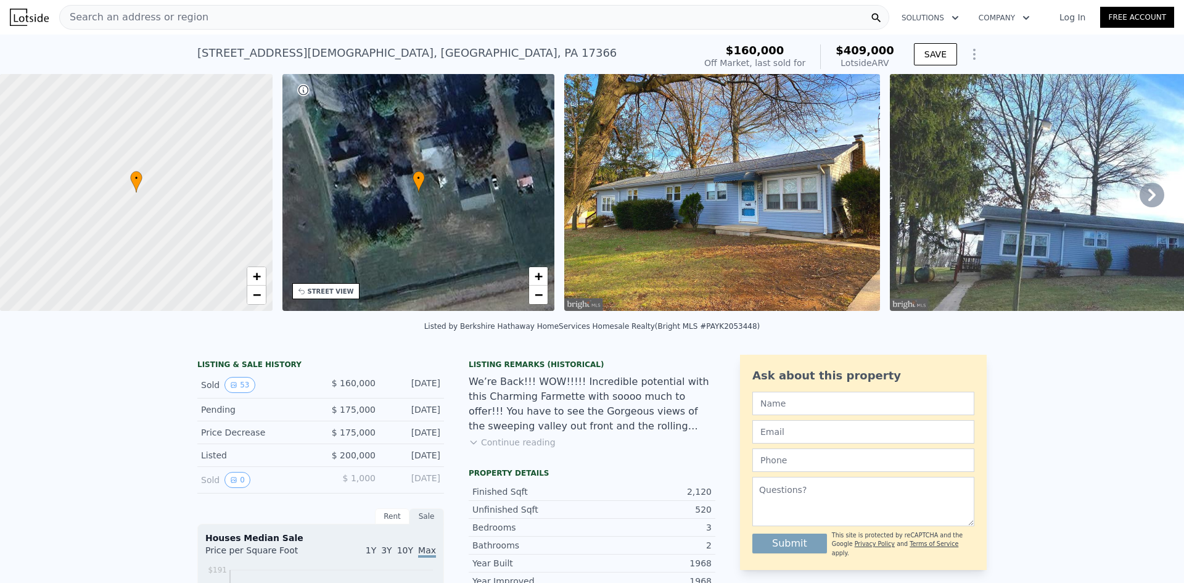 Image resolution: width=1184 pixels, height=583 pixels. What do you see at coordinates (353, 455) in the screenshot?
I see `span: $ 200,000` at bounding box center [353, 455].